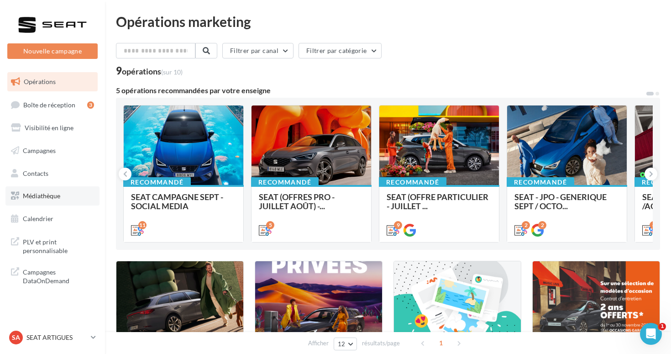 The width and height of the screenshot is (671, 354). What do you see at coordinates (340, 51) in the screenshot?
I see `button: Filtrer par catégorie` at bounding box center [340, 51].